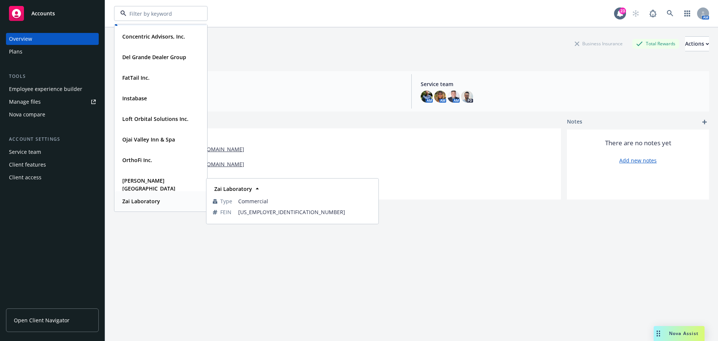 This screenshot has width=718, height=341. I want to click on strong: Ojai Valley Inn & Spa, so click(149, 139).